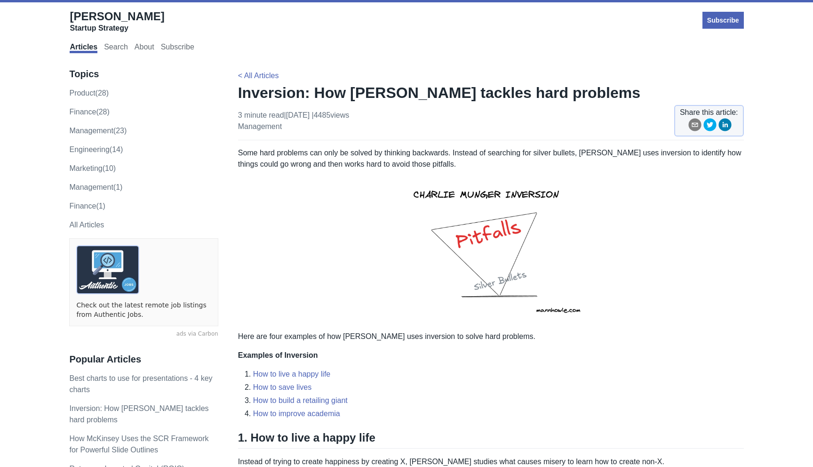  I want to click on p: Some hard problems can only be solved by thinking backwards. Instead of searching for silver bull..., so click(491, 159).